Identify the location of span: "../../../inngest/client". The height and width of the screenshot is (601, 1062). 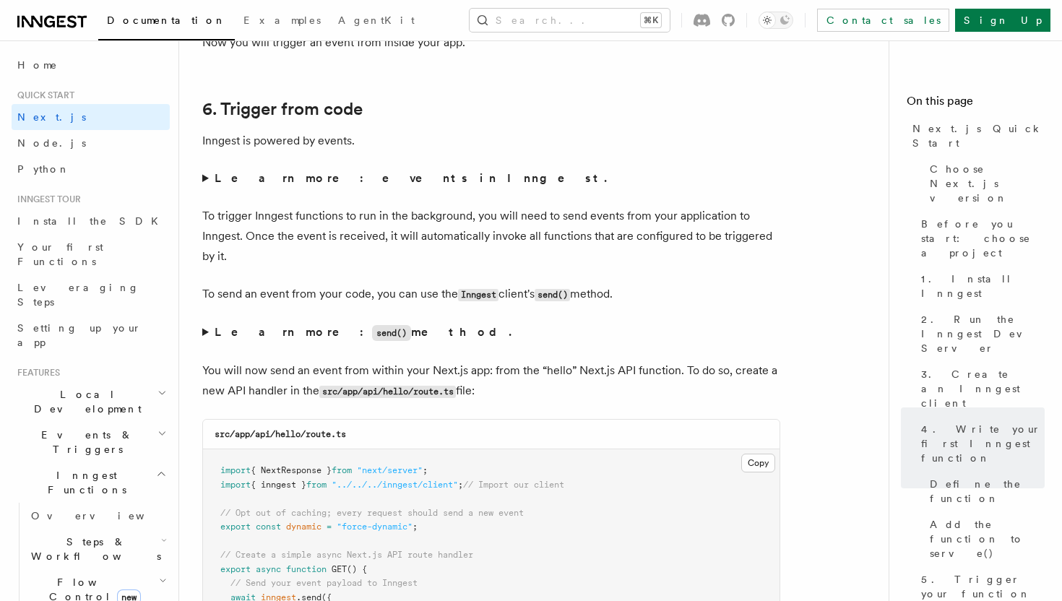
(395, 485).